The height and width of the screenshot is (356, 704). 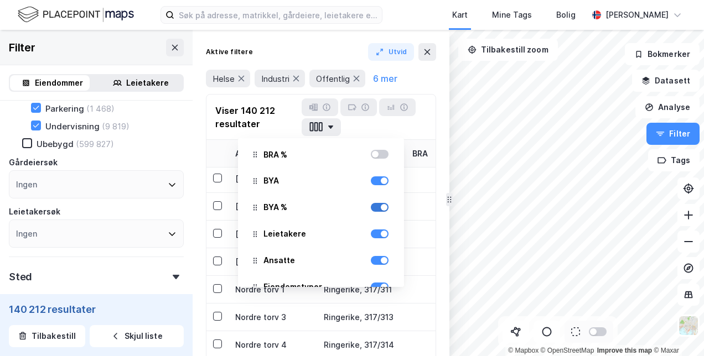 What do you see at coordinates (34, 212) in the screenshot?
I see `div: Leietakersøk` at bounding box center [34, 212].